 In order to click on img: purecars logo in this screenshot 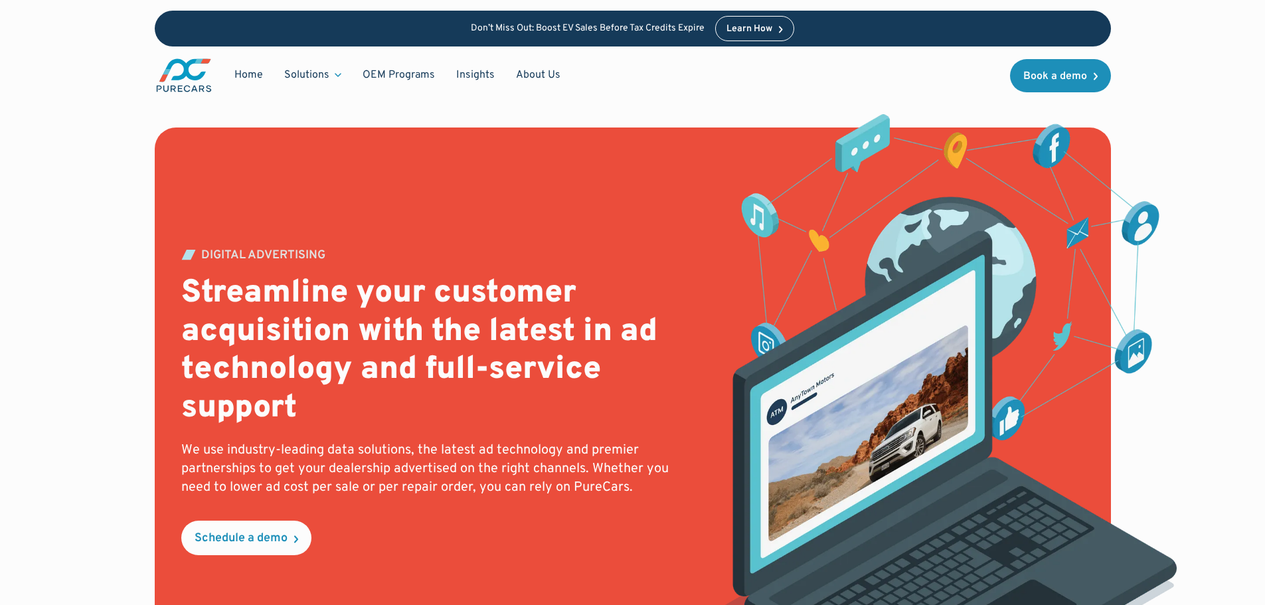, I will do `click(184, 75)`.